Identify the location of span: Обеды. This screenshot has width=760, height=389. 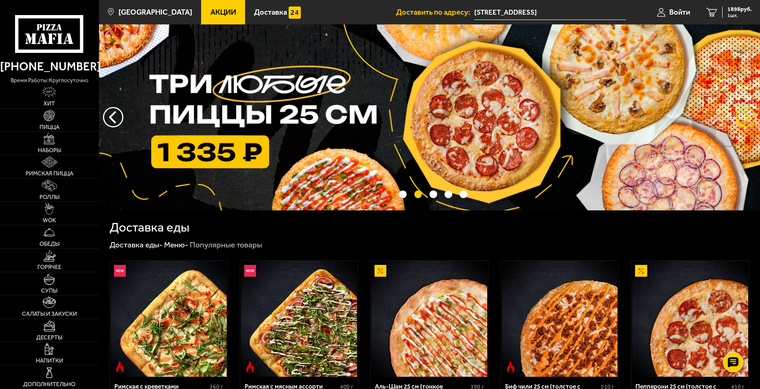
(49, 244).